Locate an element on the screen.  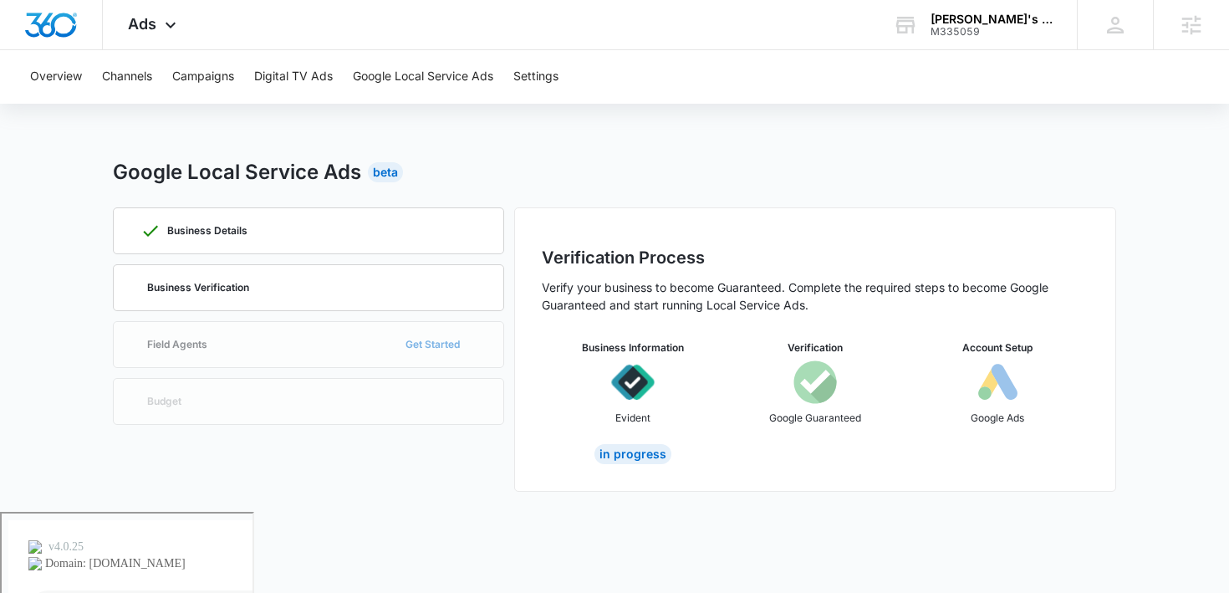
div: Keywords by Traffic is located at coordinates (233, 104).